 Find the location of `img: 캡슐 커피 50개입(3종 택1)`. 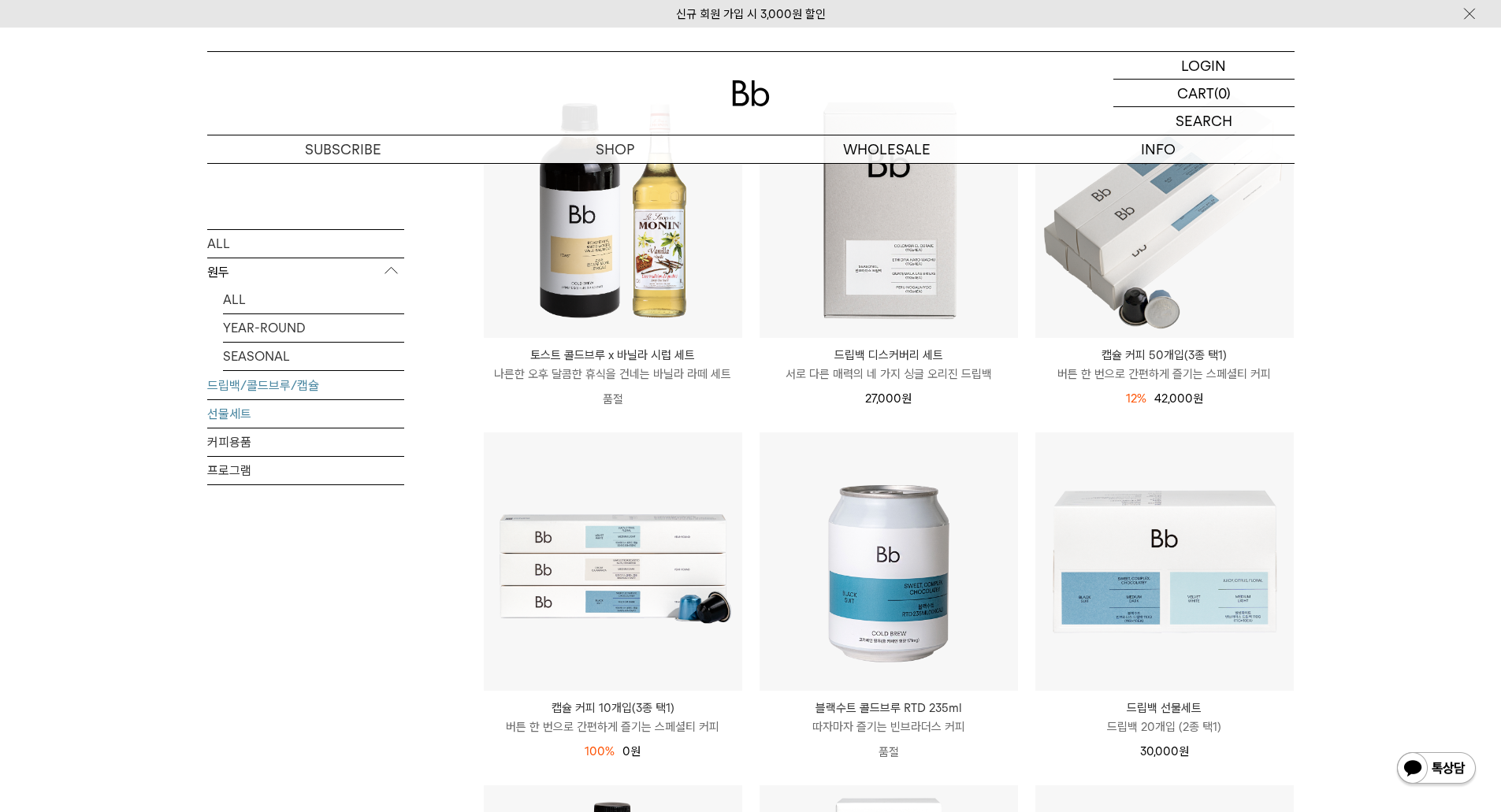

img: 캡슐 커피 50개입(3종 택1) is located at coordinates (1164, 208).